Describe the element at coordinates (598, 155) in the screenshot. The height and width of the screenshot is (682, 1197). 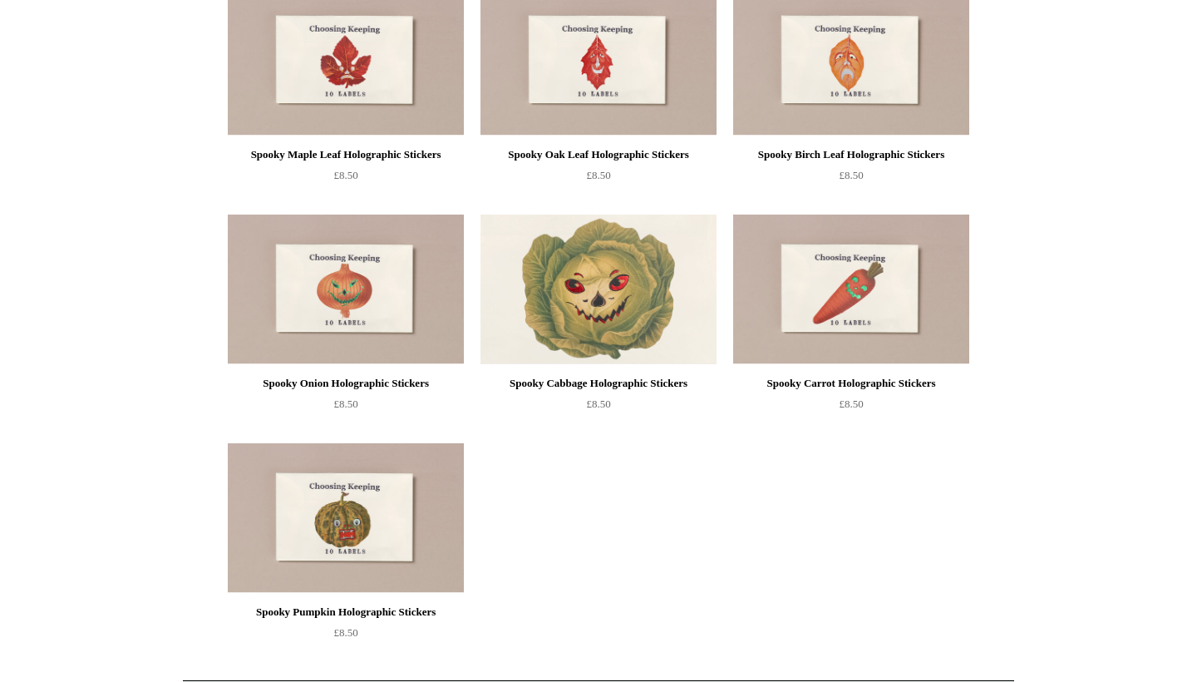
I see `div: Spooky Oak Leaf Holographic Stickers` at that location.